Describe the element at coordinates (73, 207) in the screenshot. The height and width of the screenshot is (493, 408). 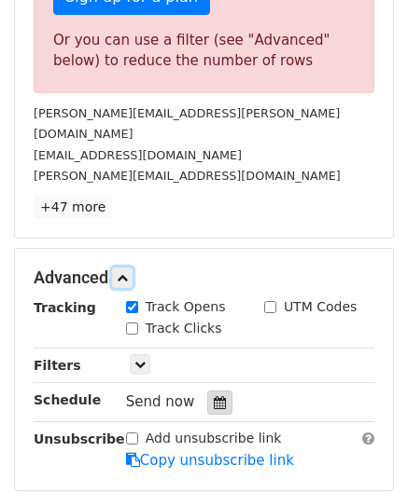
I see `a: +47 more` at that location.